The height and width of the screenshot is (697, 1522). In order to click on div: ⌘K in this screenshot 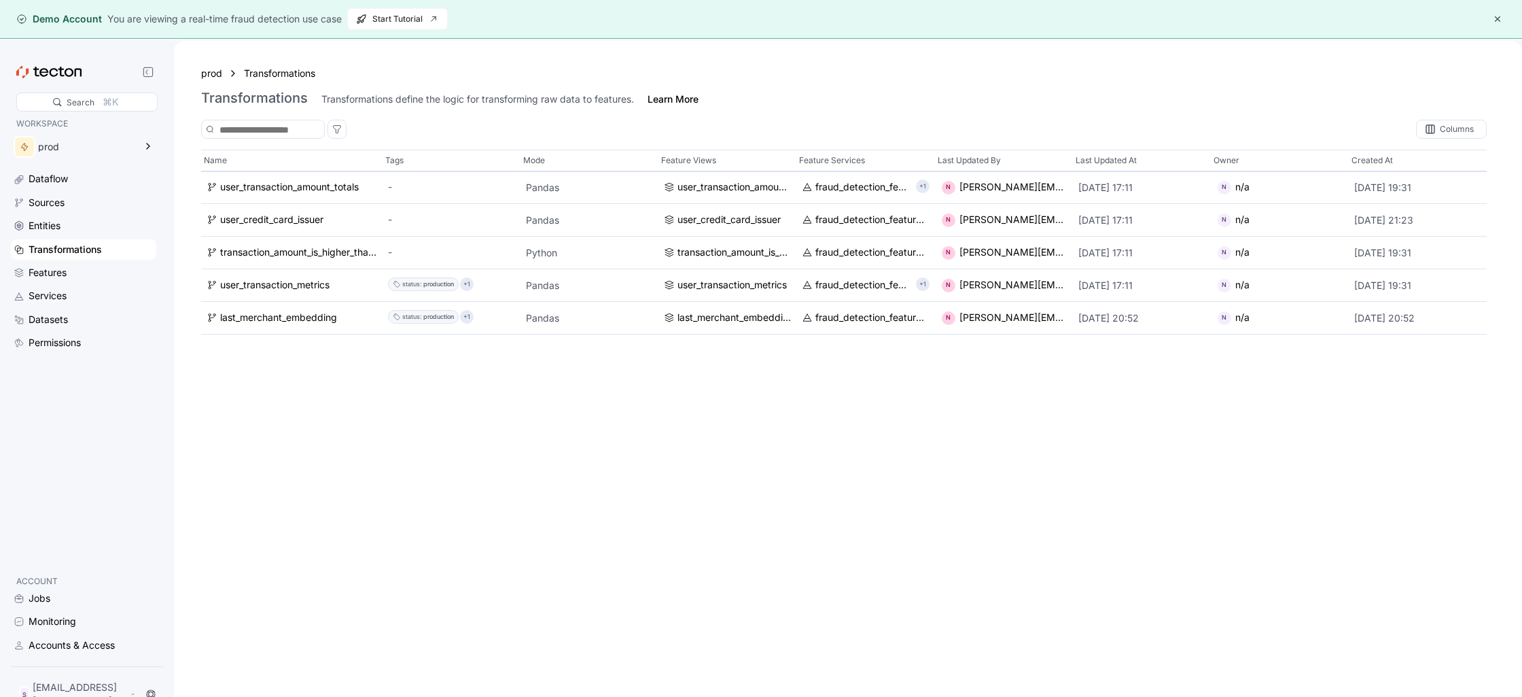, I will do `click(110, 102)`.